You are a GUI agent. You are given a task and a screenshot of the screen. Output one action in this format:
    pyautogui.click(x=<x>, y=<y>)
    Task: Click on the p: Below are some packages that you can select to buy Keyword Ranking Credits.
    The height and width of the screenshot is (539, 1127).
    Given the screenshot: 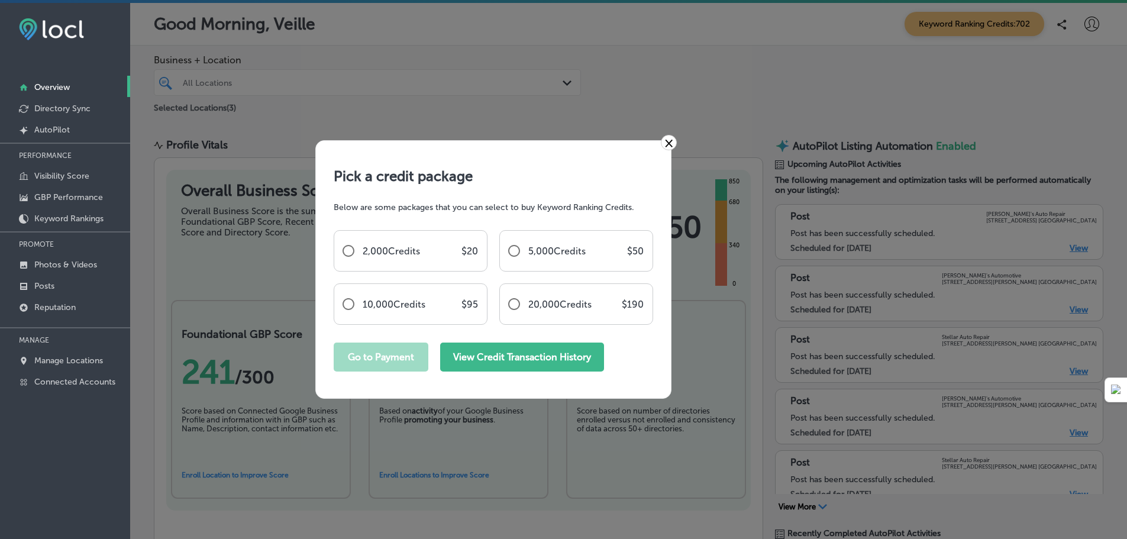 What is the action you would take?
    pyautogui.click(x=493, y=207)
    